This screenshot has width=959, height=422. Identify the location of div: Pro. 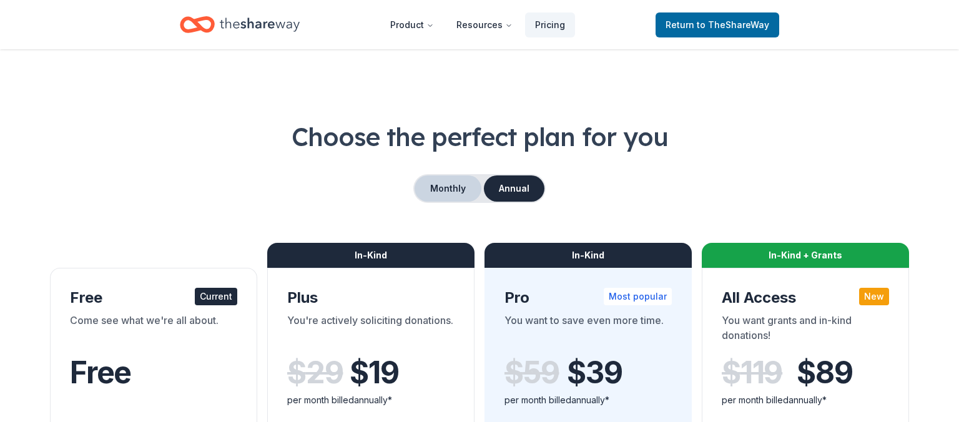
(588, 298).